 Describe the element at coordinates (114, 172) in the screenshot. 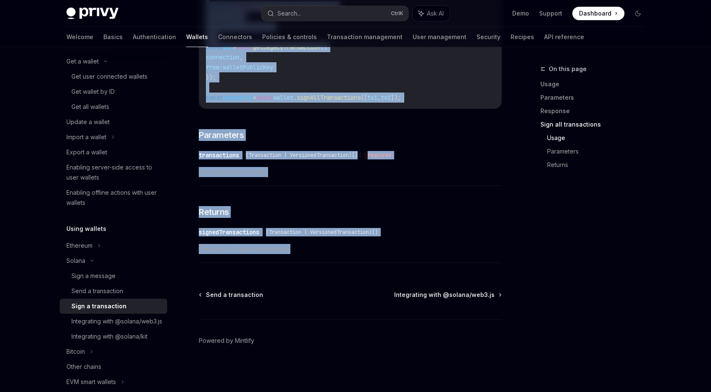

I see `a: Enabling server-side access to user wallets` at that location.